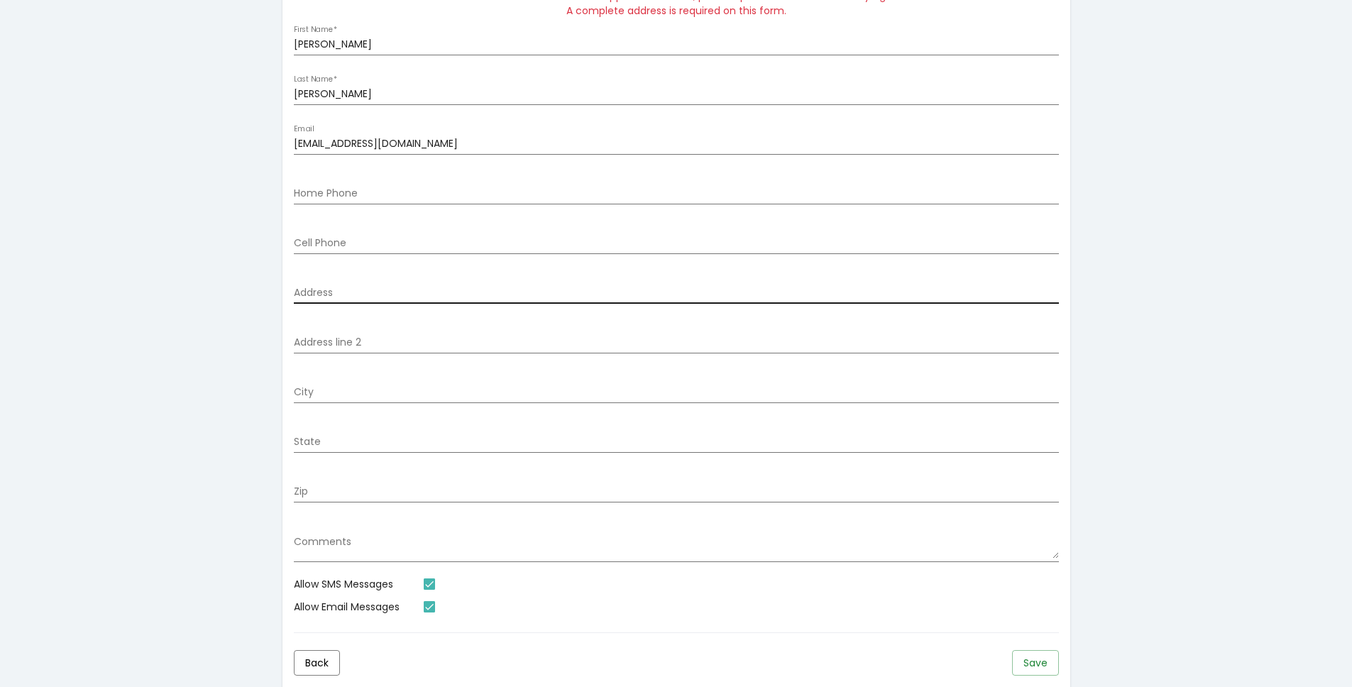  I want to click on mat-label: Allow Email Messages, so click(356, 607).